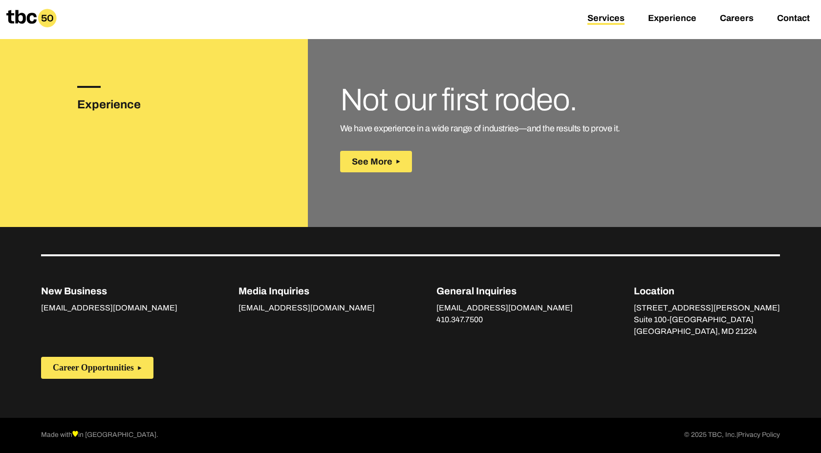 Image resolution: width=821 pixels, height=453 pixels. What do you see at coordinates (109, 291) in the screenshot?
I see `p: New Business` at bounding box center [109, 291].